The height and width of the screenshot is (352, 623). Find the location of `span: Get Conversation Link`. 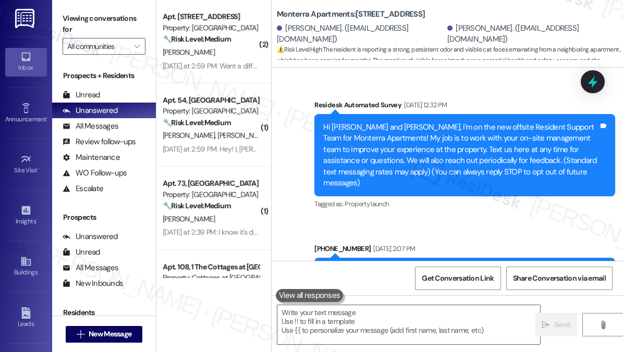

span: Get Conversation Link is located at coordinates (458, 278).